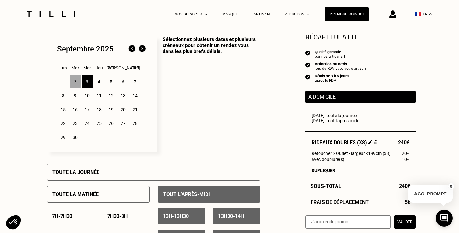 The width and height of the screenshot is (459, 233). Describe the element at coordinates (75, 109) in the screenshot. I see `div: 16` at that location.